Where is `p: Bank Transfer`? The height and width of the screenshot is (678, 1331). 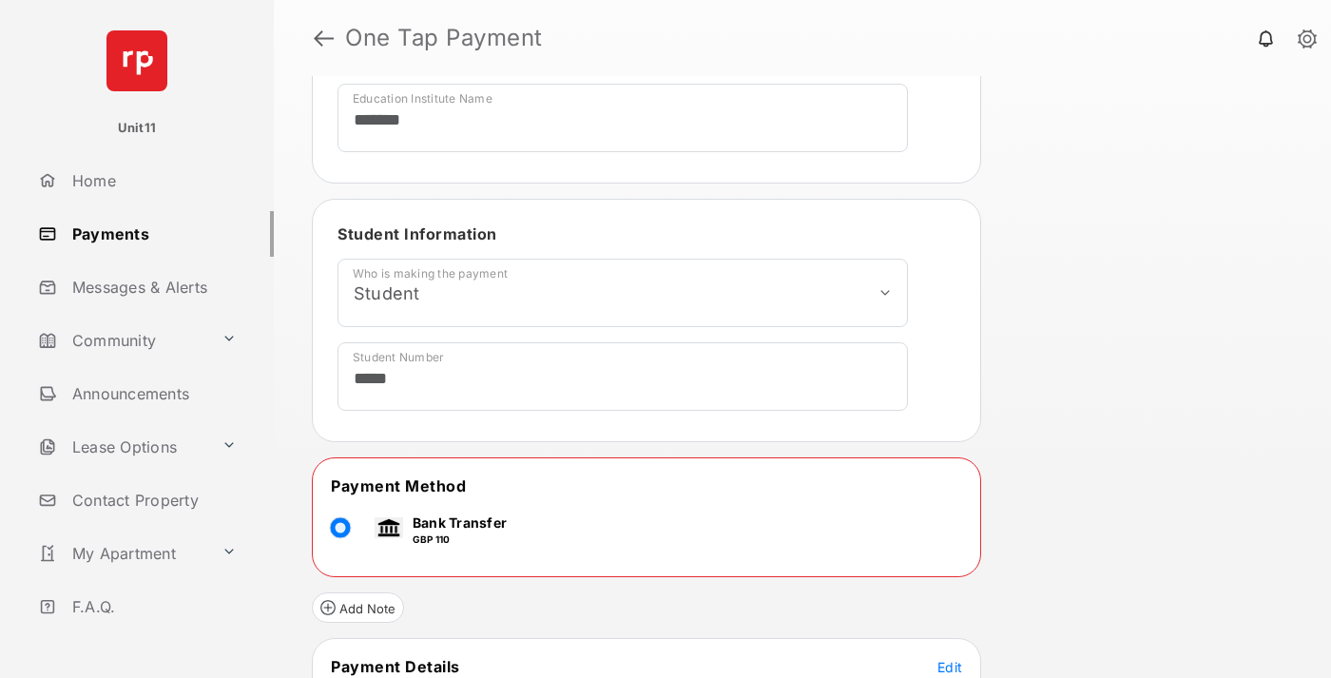
p: Bank Transfer is located at coordinates (459, 522).